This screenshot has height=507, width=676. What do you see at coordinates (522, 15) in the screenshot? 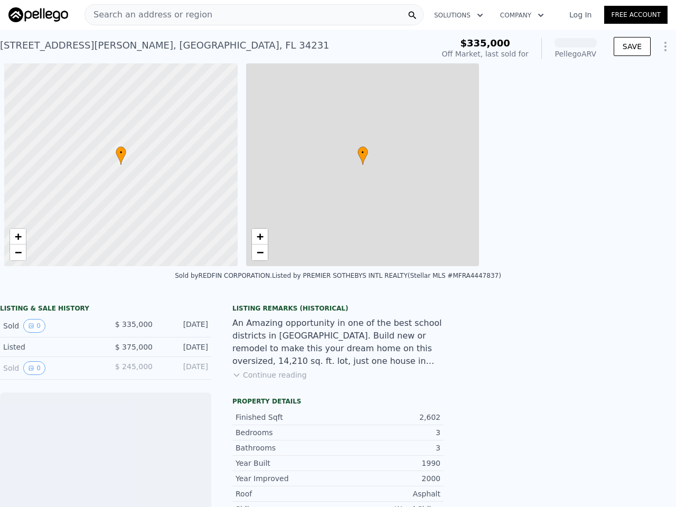
I see `button: Company` at bounding box center [522, 15].